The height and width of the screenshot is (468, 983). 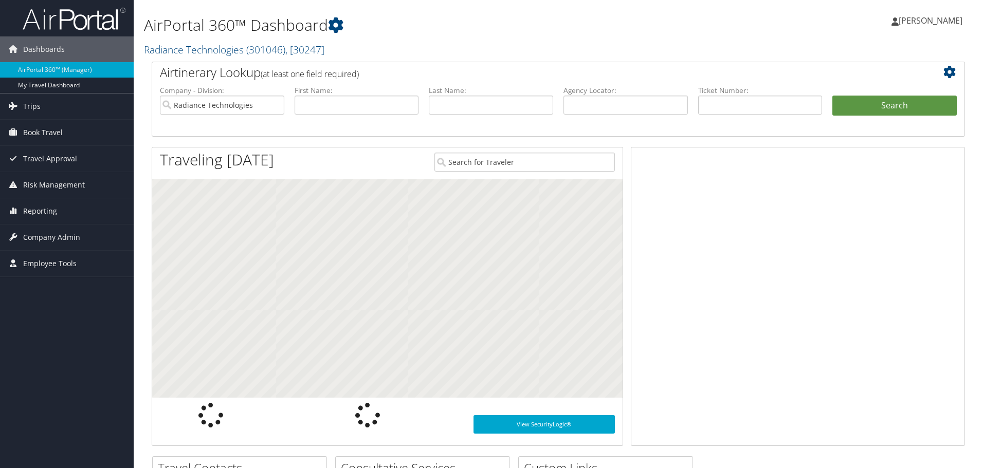 What do you see at coordinates (420, 25) in the screenshot?
I see `h1: AirPortal 360™ Dashboard` at bounding box center [420, 25].